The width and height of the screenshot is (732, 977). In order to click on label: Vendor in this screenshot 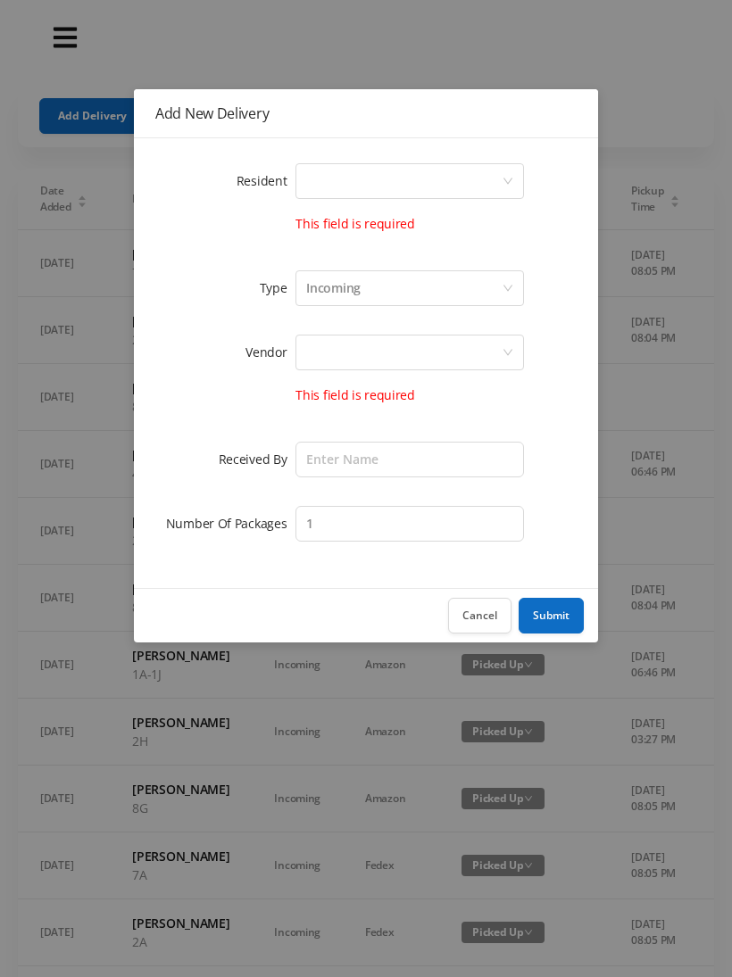, I will do `click(270, 352)`.